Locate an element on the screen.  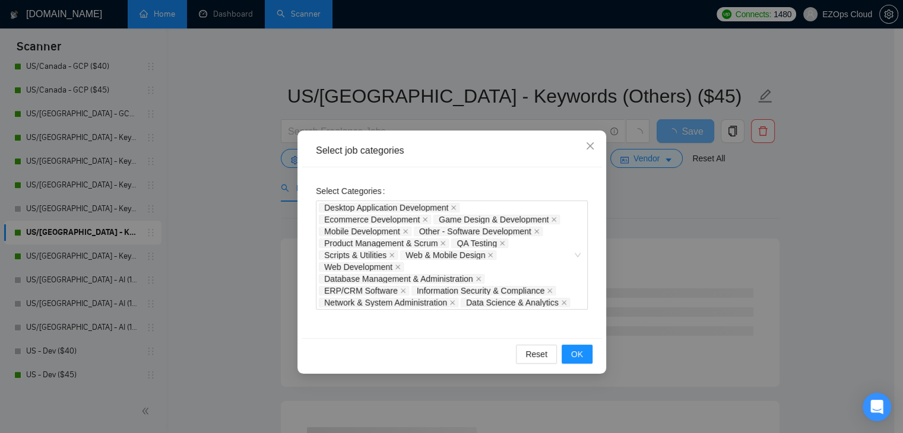
span: Reset is located at coordinates (536, 354).